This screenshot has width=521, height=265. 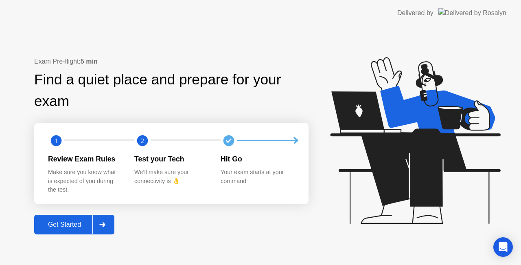 What do you see at coordinates (257, 159) in the screenshot?
I see `div: Hit Go` at bounding box center [257, 159].